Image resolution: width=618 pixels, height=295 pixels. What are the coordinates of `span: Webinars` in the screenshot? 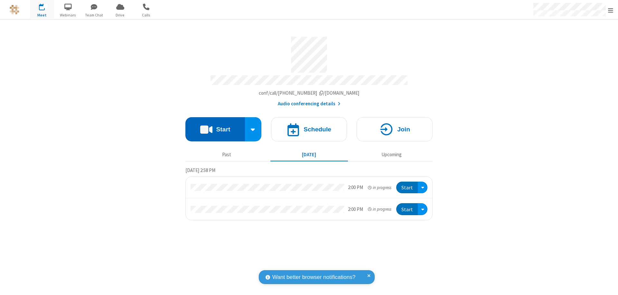 It's located at (68, 15).